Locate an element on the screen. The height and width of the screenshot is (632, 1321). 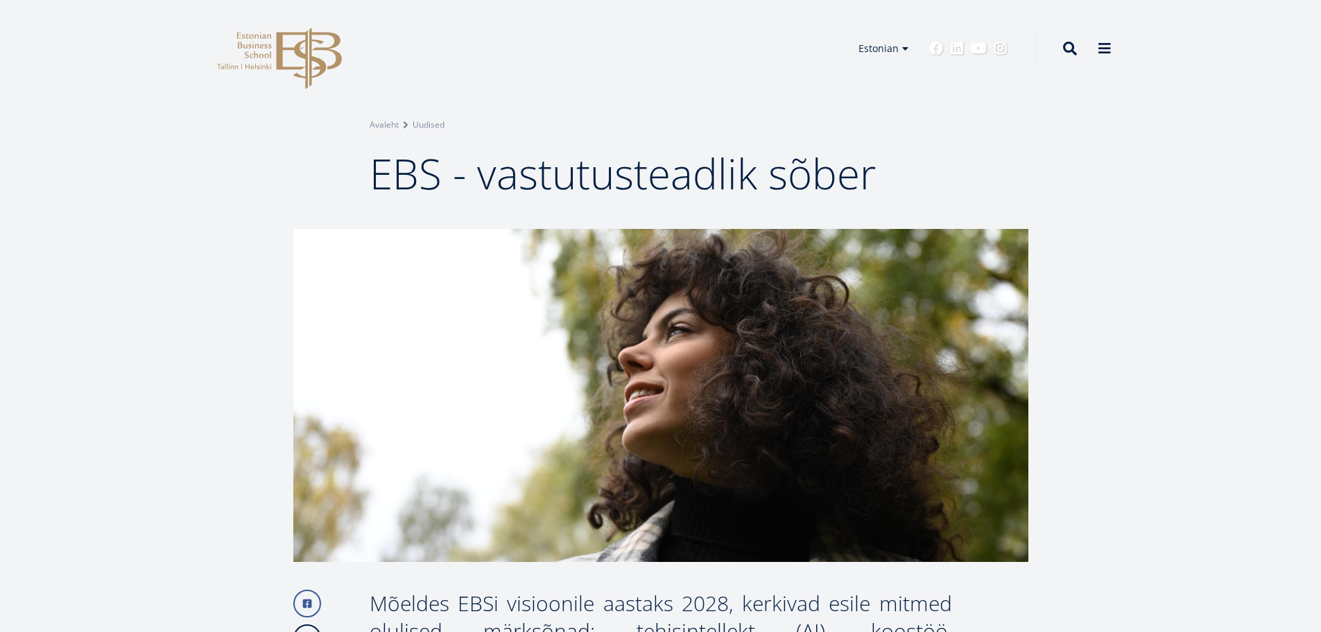
a: Avaleht is located at coordinates (384, 125).